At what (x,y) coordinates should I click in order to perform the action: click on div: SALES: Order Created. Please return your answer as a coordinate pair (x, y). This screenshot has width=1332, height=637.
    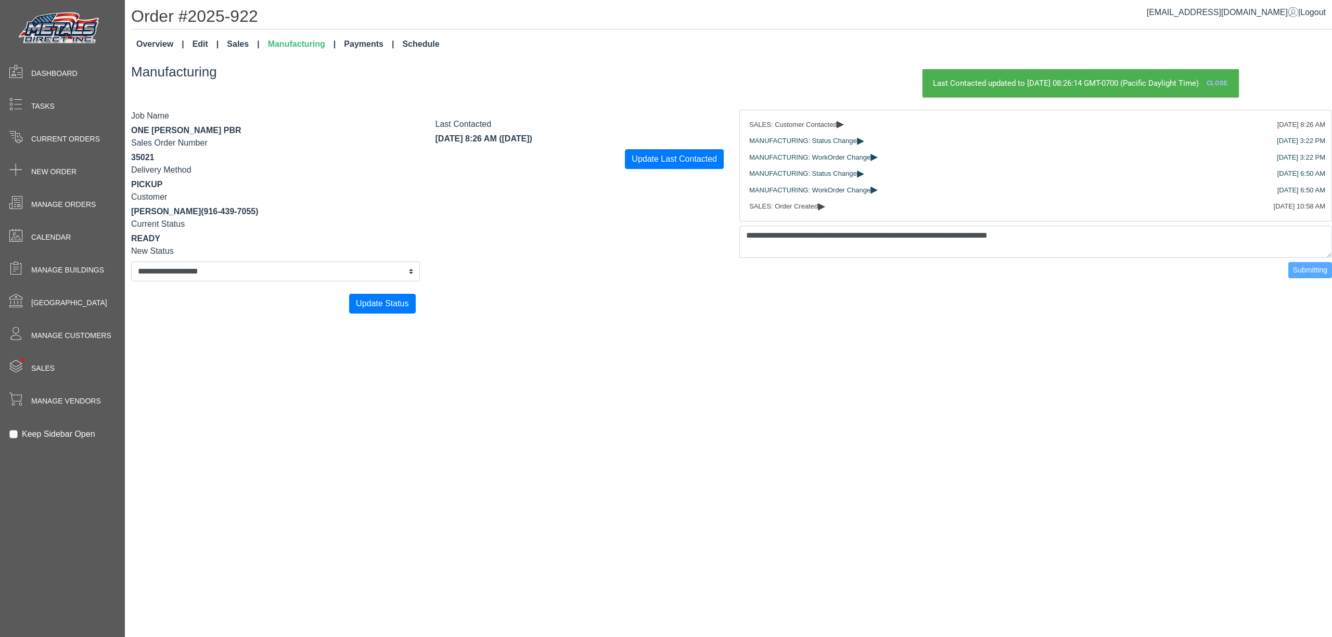
    Looking at the image, I should click on (1035, 207).